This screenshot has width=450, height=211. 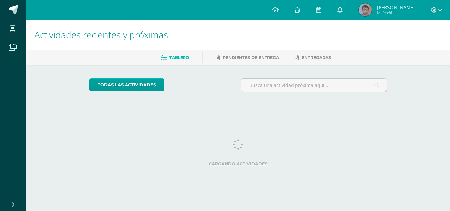 I want to click on span: Pendientes de entrega, so click(x=251, y=57).